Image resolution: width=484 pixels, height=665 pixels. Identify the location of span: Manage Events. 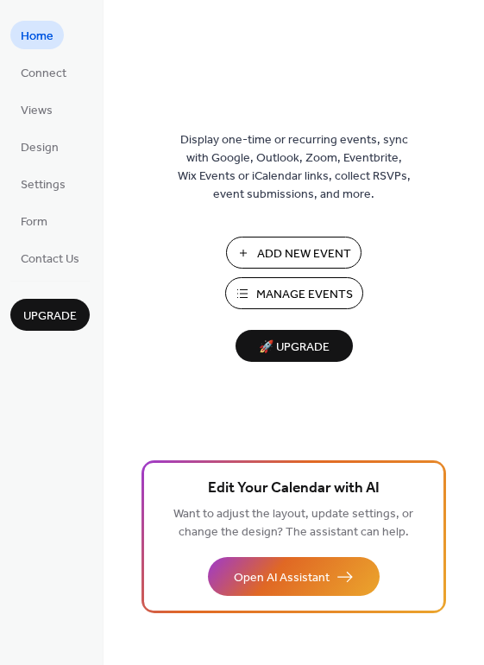
(305, 294).